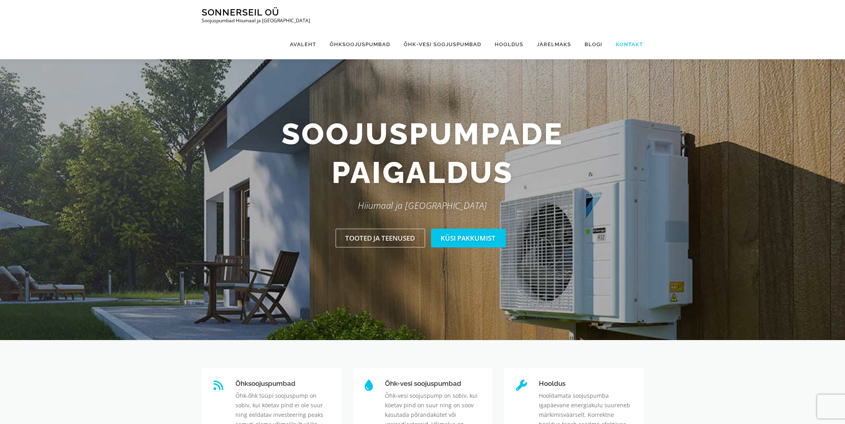 The image size is (845, 424). Describe the element at coordinates (380, 238) in the screenshot. I see `a: Tooted ja teenused` at that location.